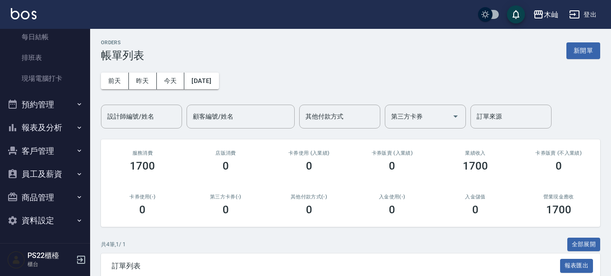  What do you see at coordinates (45, 78) in the screenshot?
I see `a: 現場電腦打卡` at bounding box center [45, 78].